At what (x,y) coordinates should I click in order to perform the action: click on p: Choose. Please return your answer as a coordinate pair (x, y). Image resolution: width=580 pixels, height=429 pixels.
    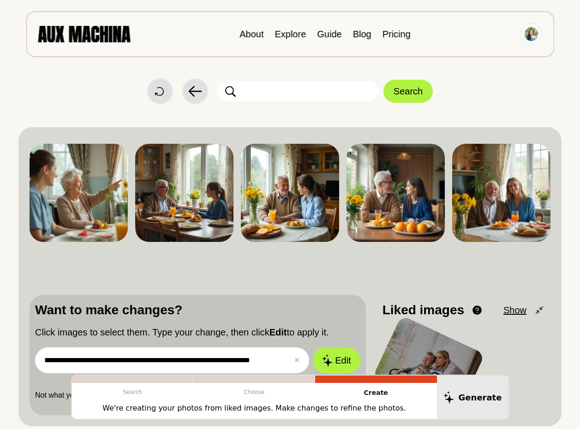
    Looking at the image, I should click on (254, 393).